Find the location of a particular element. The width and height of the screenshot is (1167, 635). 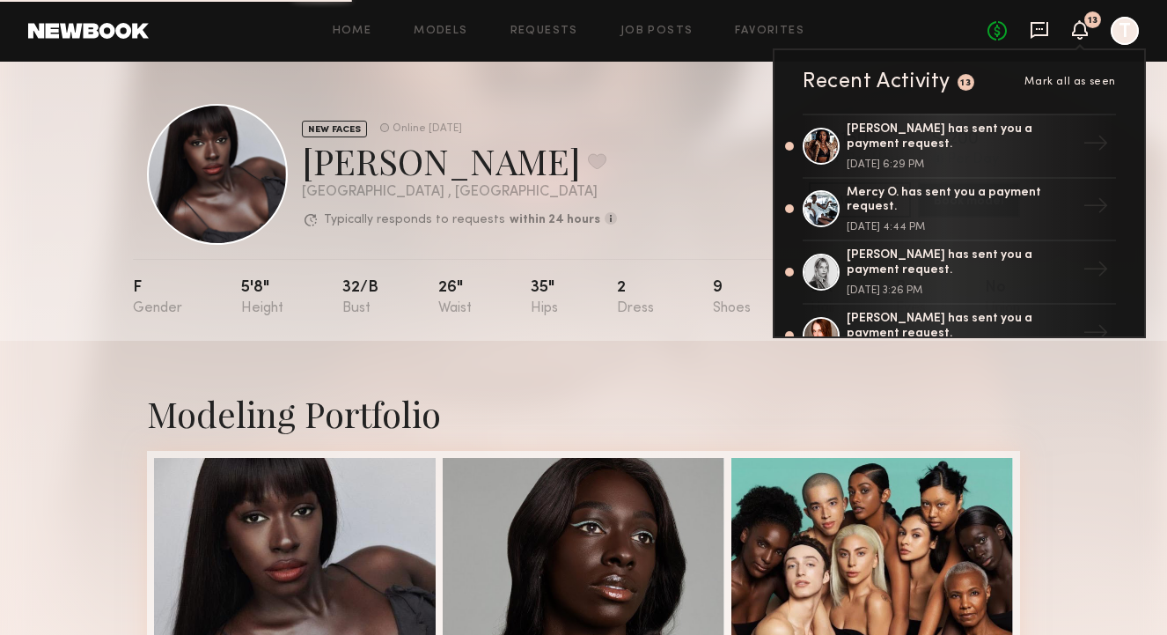

div: Mercy O. has sent you a payment request. is located at coordinates (961, 201).